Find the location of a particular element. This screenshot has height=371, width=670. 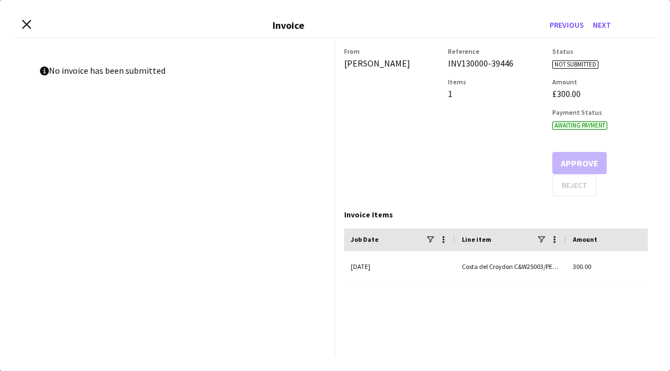

h3: Payment Status is located at coordinates (600, 112).